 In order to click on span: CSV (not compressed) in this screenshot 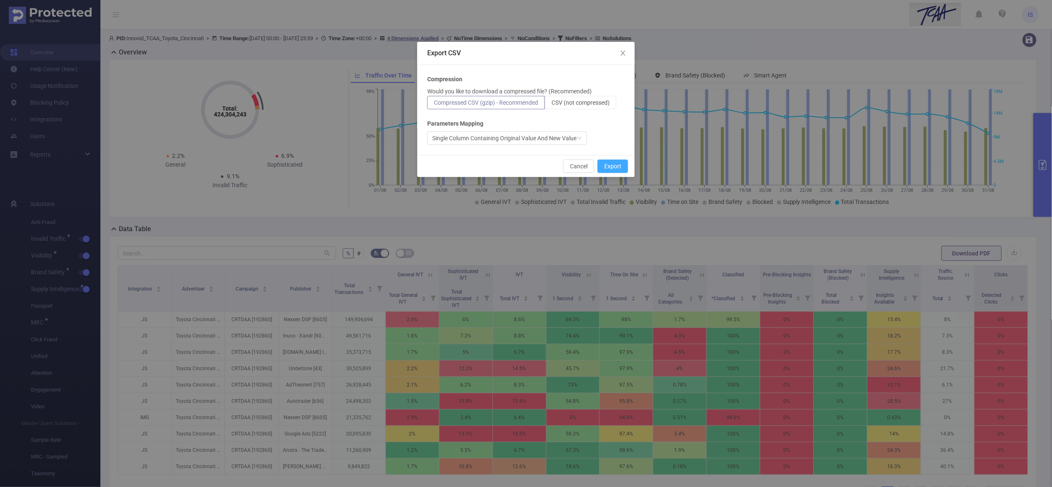, I will do `click(580, 102)`.